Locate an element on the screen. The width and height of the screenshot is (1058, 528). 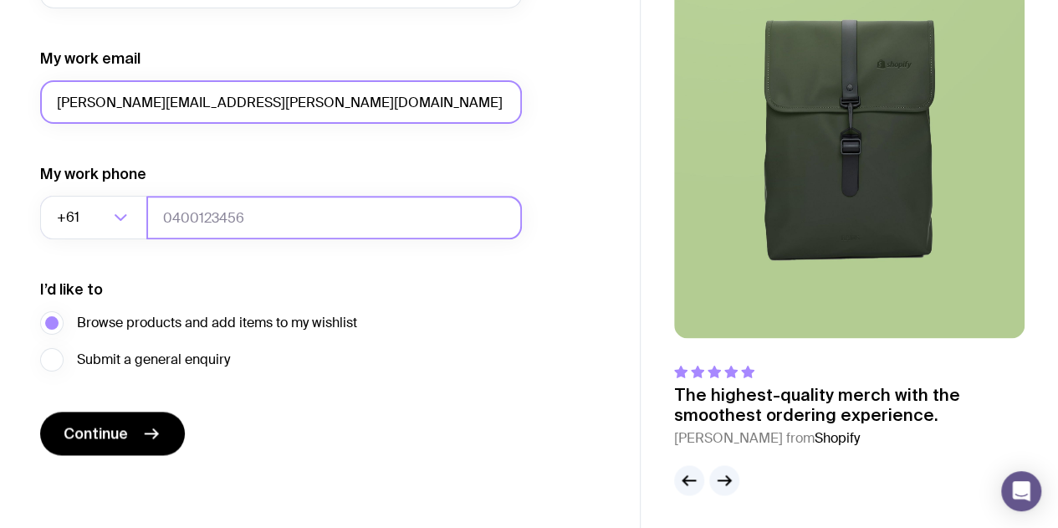
span: +61 is located at coordinates (69, 217).